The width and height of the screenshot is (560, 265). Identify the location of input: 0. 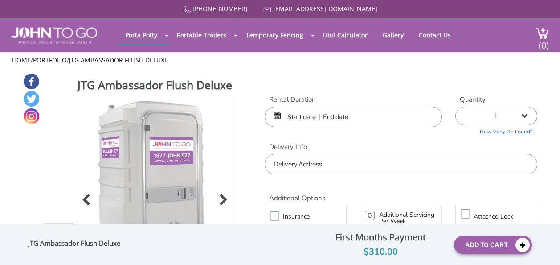
(370, 215).